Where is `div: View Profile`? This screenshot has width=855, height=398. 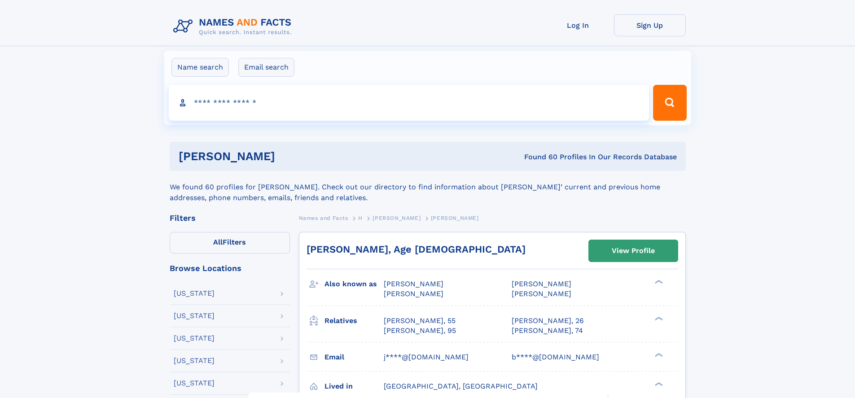
div: View Profile is located at coordinates (633, 251).